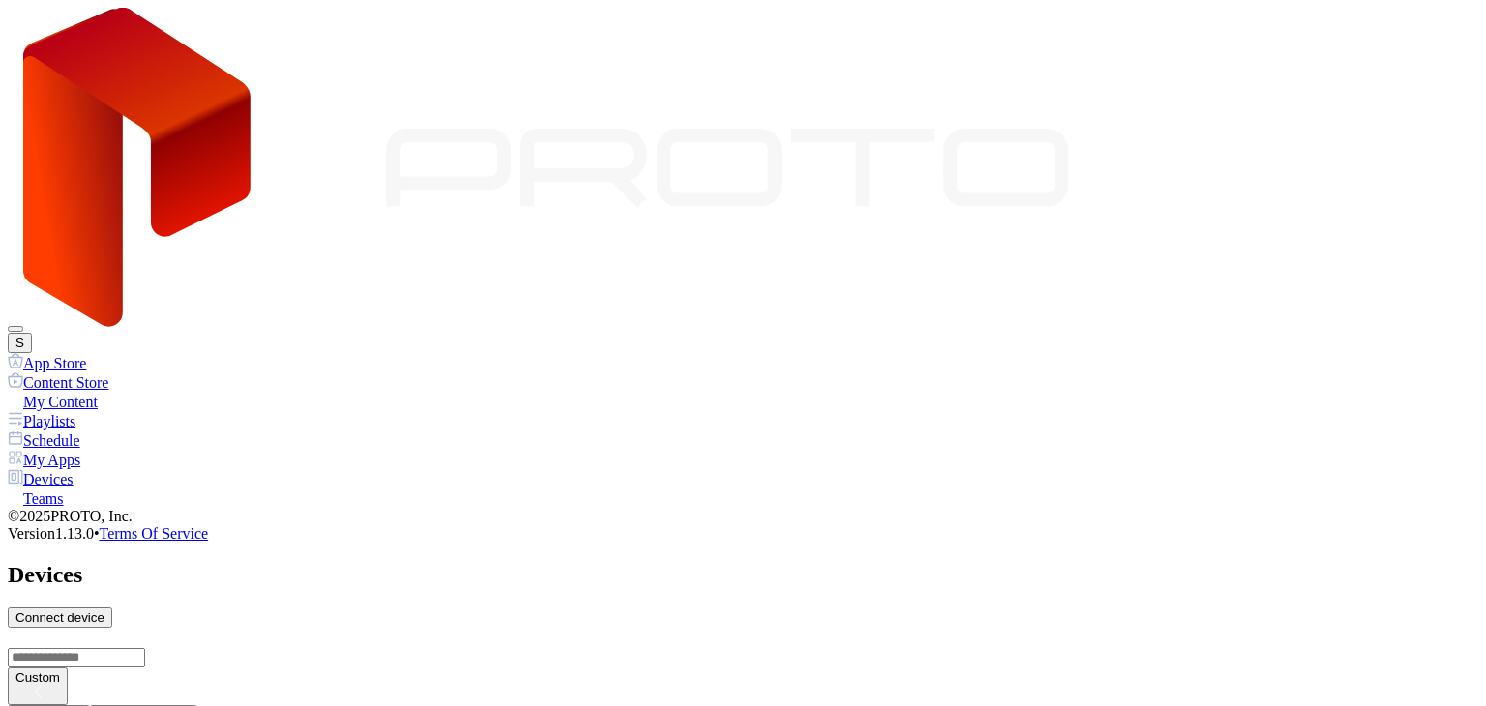  I want to click on div: Content Store, so click(743, 382).